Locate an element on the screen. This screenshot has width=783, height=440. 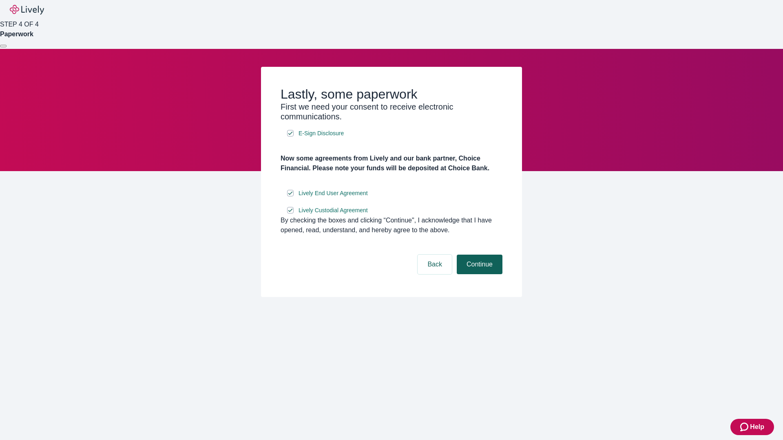
div: By checking the boxes and clicking “Continue", I acknowledge that I have opened, read, understand... is located at coordinates (391, 225).